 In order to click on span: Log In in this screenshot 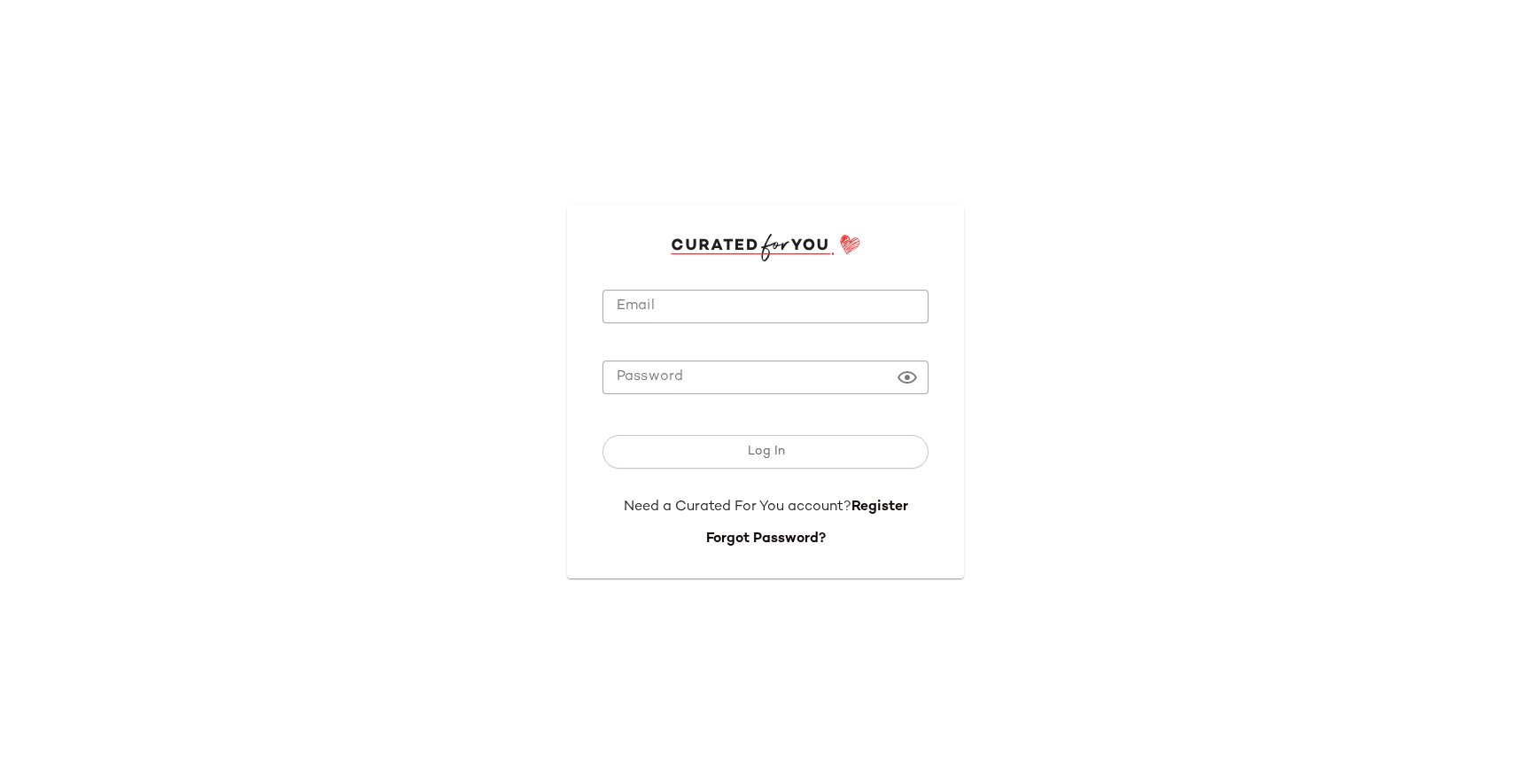, I will do `click(764, 452)`.